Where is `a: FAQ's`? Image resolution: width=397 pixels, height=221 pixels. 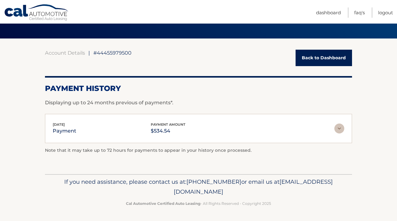 a: FAQ's is located at coordinates (360, 12).